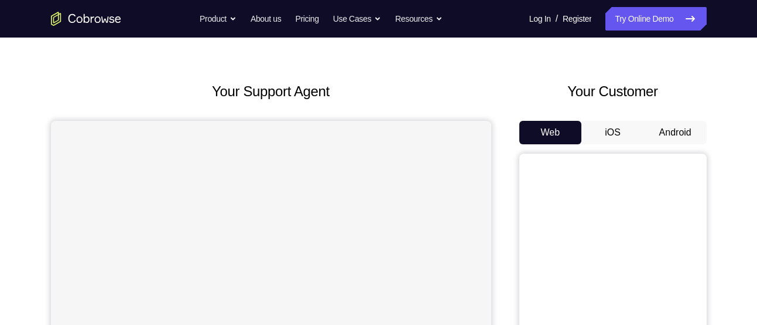 The width and height of the screenshot is (757, 325). I want to click on button: Product, so click(218, 19).